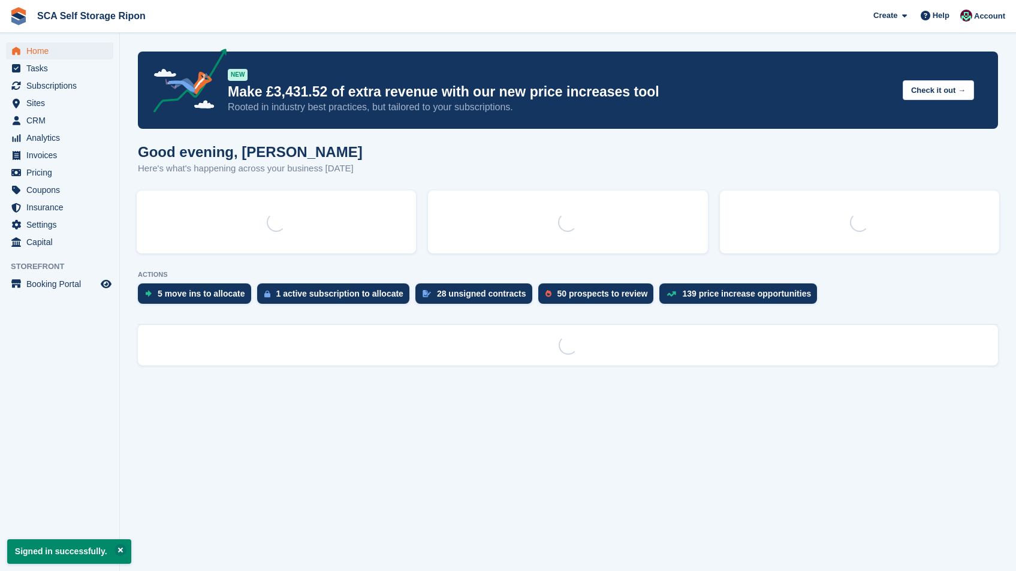 The width and height of the screenshot is (1016, 571). Describe the element at coordinates (267, 294) in the screenshot. I see `img: active_subscription_to_allocate_icon-d502201f5373d7db506a760aba3b589e785aa758c864c3986d89f69b8ff3...` at that location.